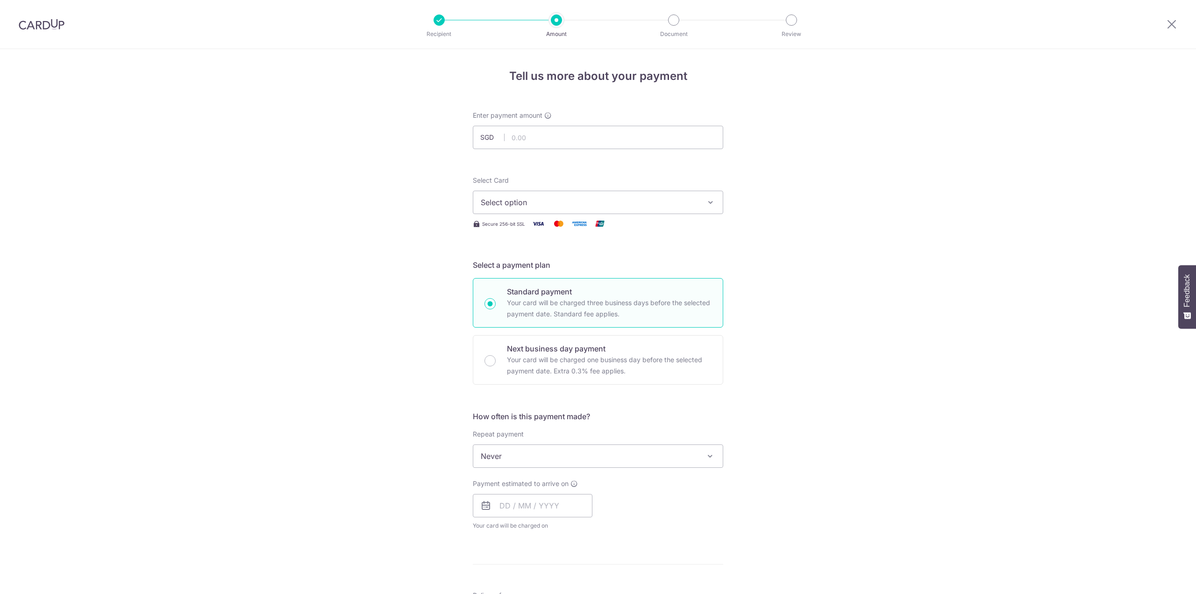  Describe the element at coordinates (1187, 291) in the screenshot. I see `span: Feedback` at that location.